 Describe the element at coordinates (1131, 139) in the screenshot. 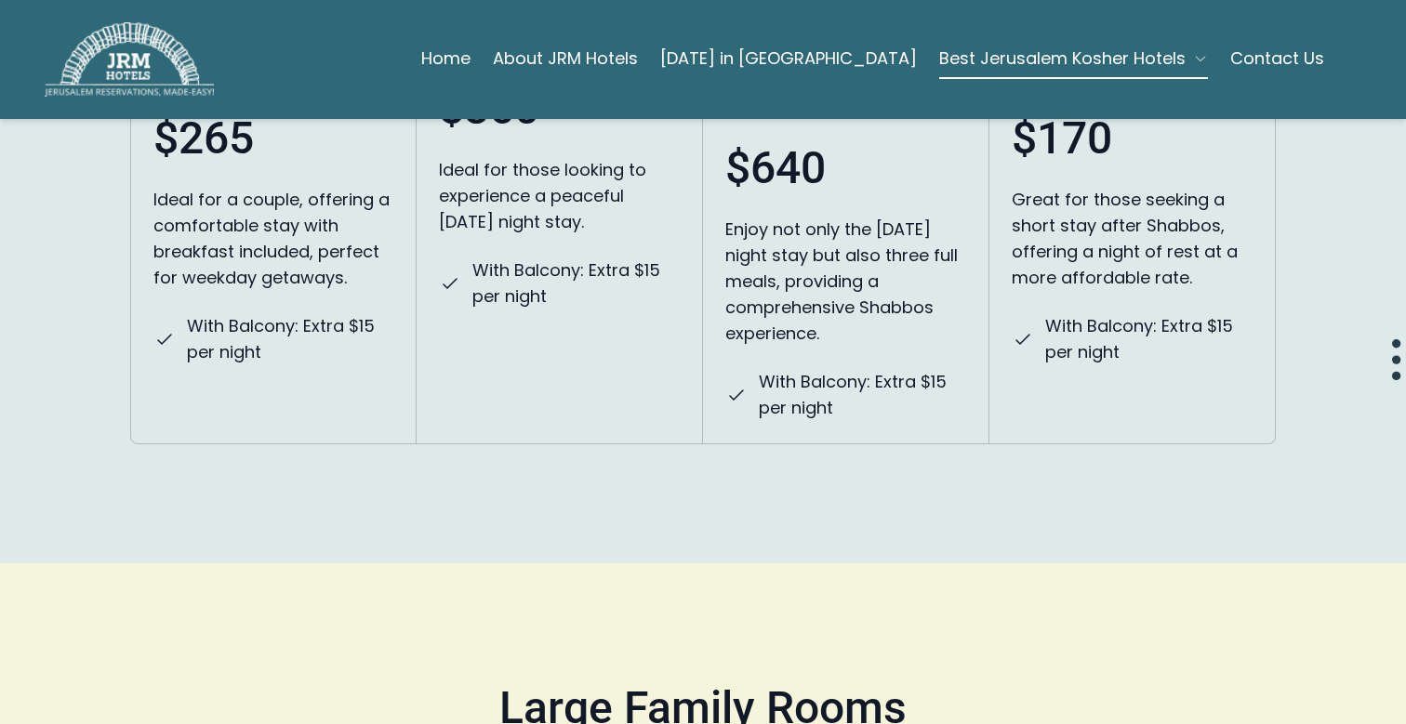

I see `p: $170` at that location.